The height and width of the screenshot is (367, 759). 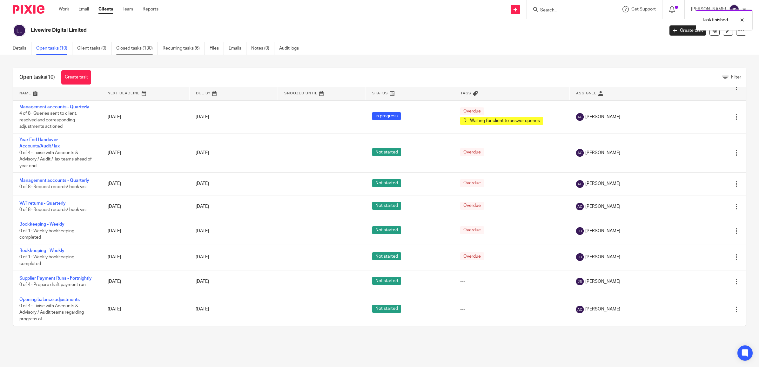 What do you see at coordinates (716, 20) in the screenshot?
I see `p: Task finished.` at bounding box center [716, 20].